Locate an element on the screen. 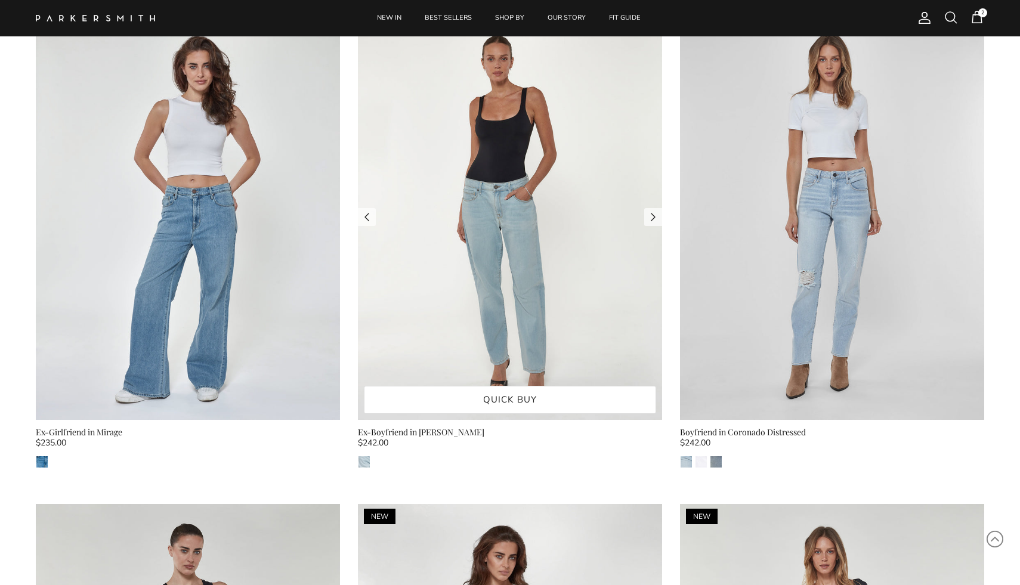 The width and height of the screenshot is (1020, 585). img: Eternal White Destroy is located at coordinates (701, 462).